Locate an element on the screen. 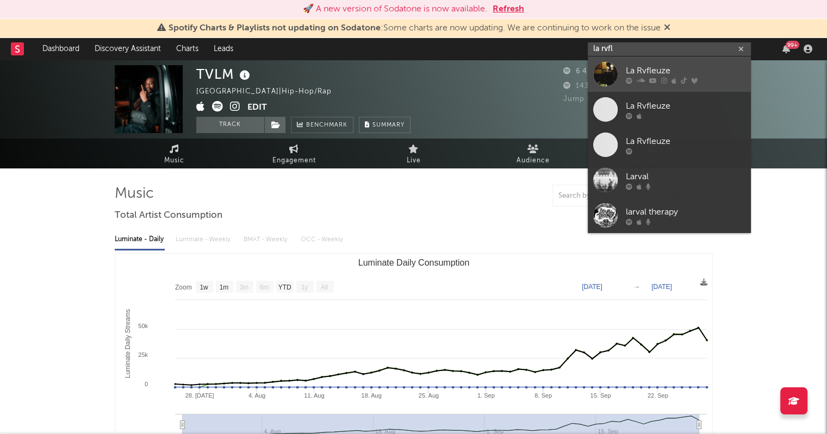  text: YTD is located at coordinates (284, 288).